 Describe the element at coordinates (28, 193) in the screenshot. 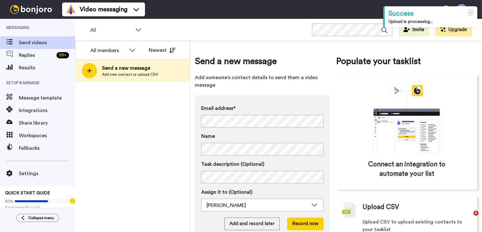

I see `span: QUICK START GUIDE` at that location.